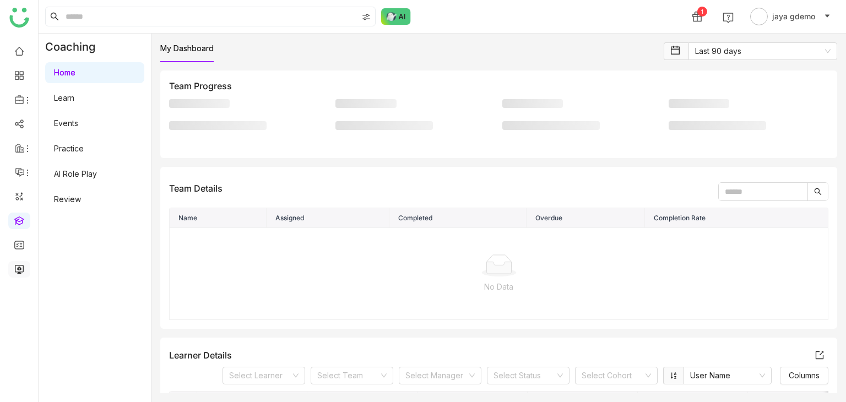 This screenshot has width=846, height=402. I want to click on a: Learn, so click(64, 97).